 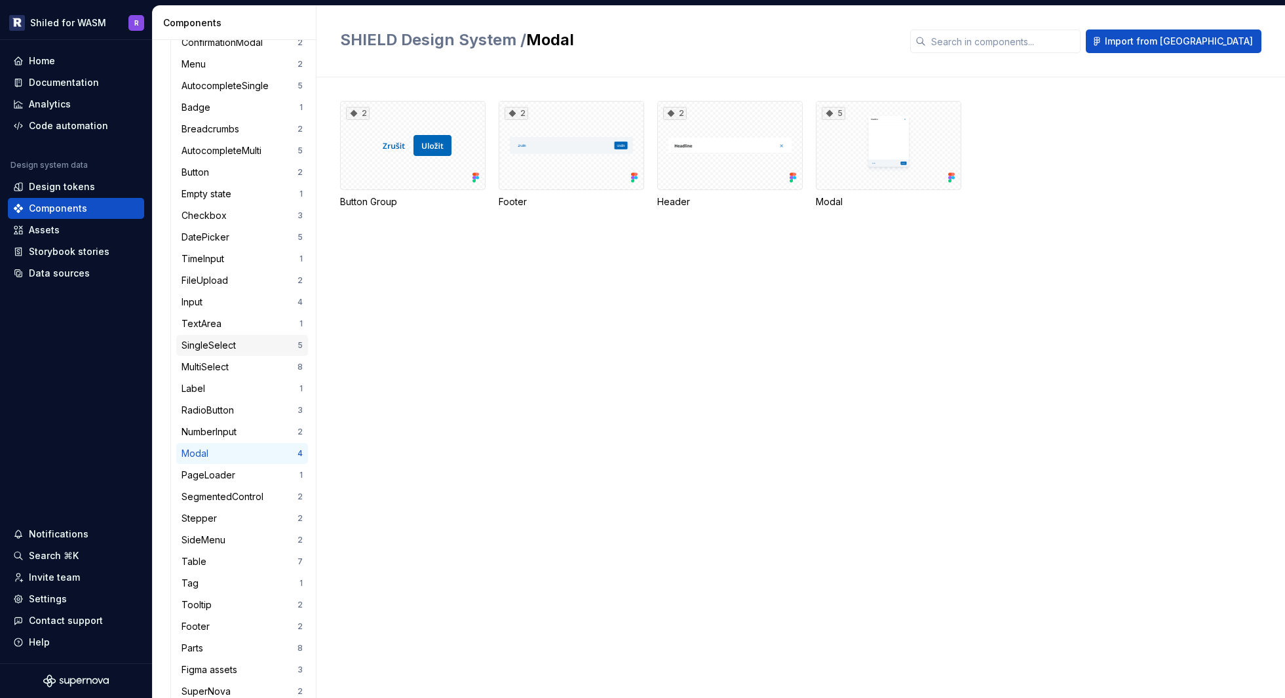 What do you see at coordinates (17, 23) in the screenshot?
I see `img: 5b96a3ba-bdbe-470d-a859-c795f8f9d209.png` at bounding box center [17, 23].